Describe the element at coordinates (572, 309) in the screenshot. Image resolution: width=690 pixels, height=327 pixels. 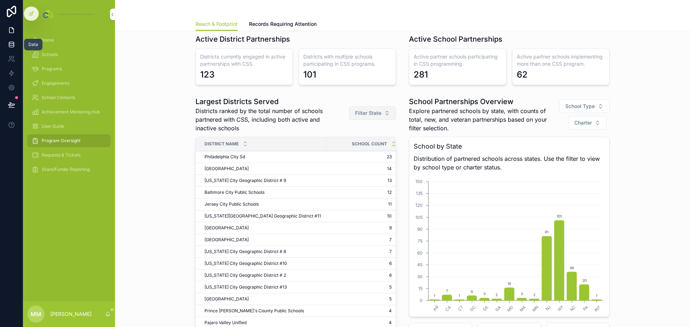
I see `text: NC` at that location.